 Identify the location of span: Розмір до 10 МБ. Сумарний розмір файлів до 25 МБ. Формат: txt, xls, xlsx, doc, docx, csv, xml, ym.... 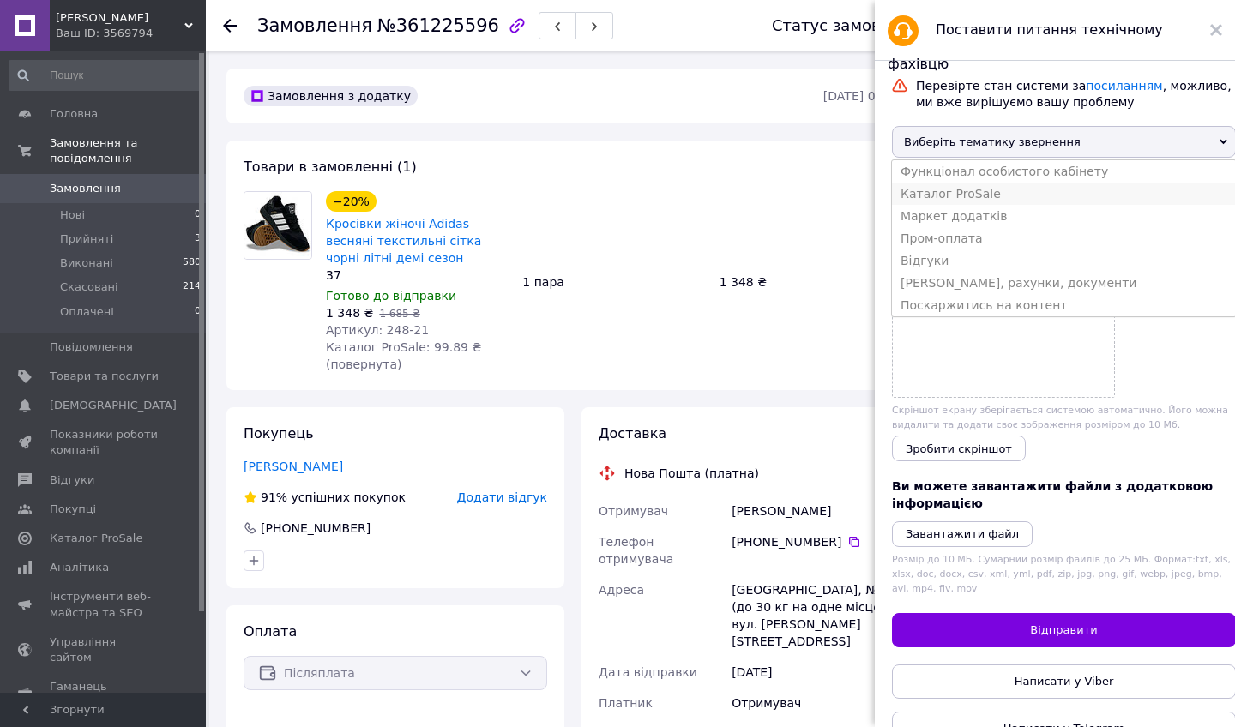
(1061, 574).